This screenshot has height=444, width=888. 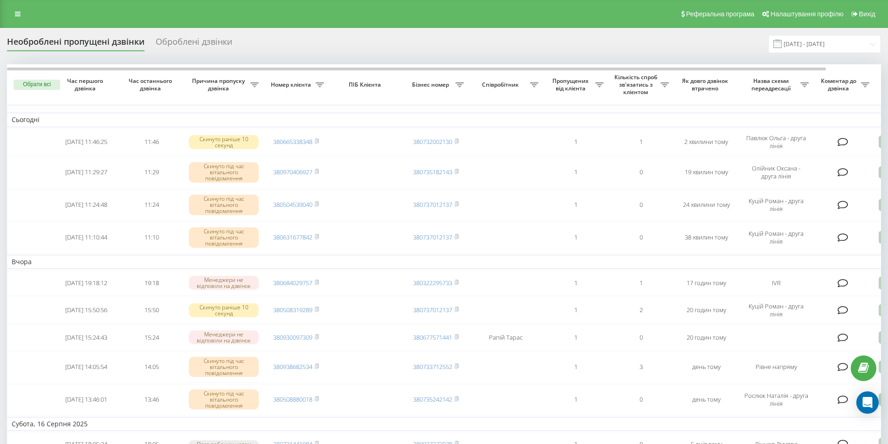 I want to click on td: Олійник Оксана - друга лінія, so click(x=776, y=172).